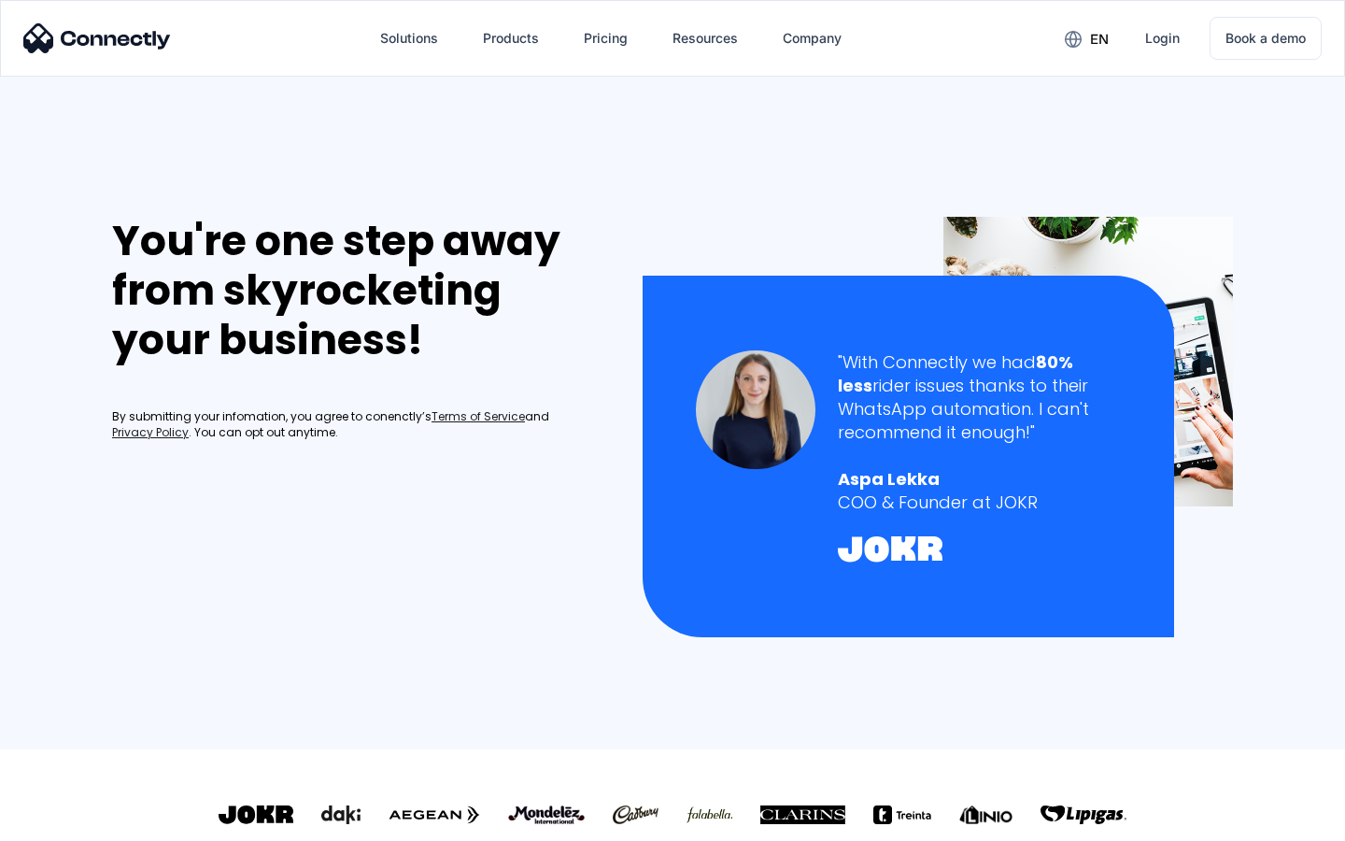 This screenshot has height=841, width=1345. I want to click on div: By submitting your infomation, you agree to conenctly’s and . You can opt out anytime., so click(358, 425).